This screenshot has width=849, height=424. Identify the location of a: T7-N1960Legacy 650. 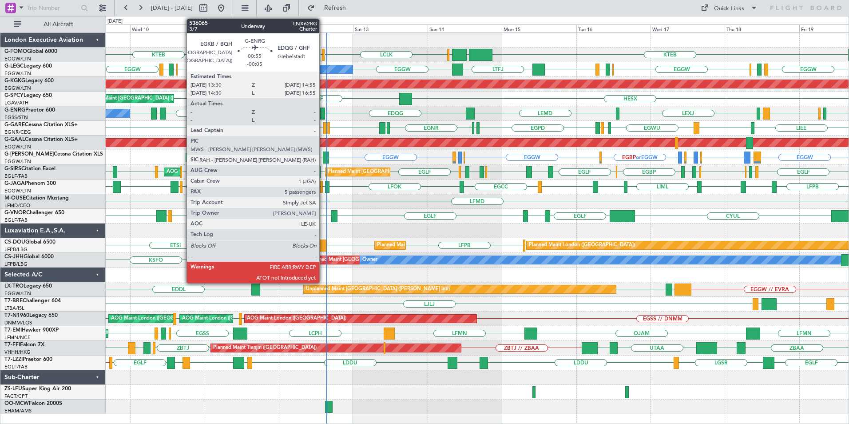
(31, 315).